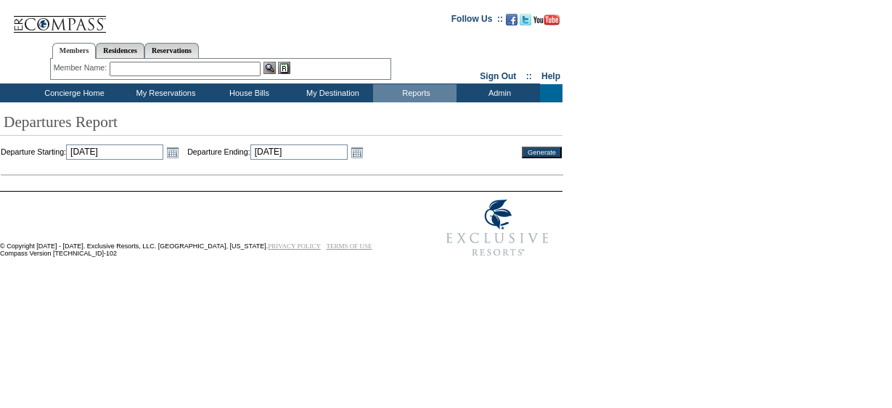  What do you see at coordinates (547, 20) in the screenshot?
I see `img: Subscribe to our YouTube Channel` at bounding box center [547, 20].